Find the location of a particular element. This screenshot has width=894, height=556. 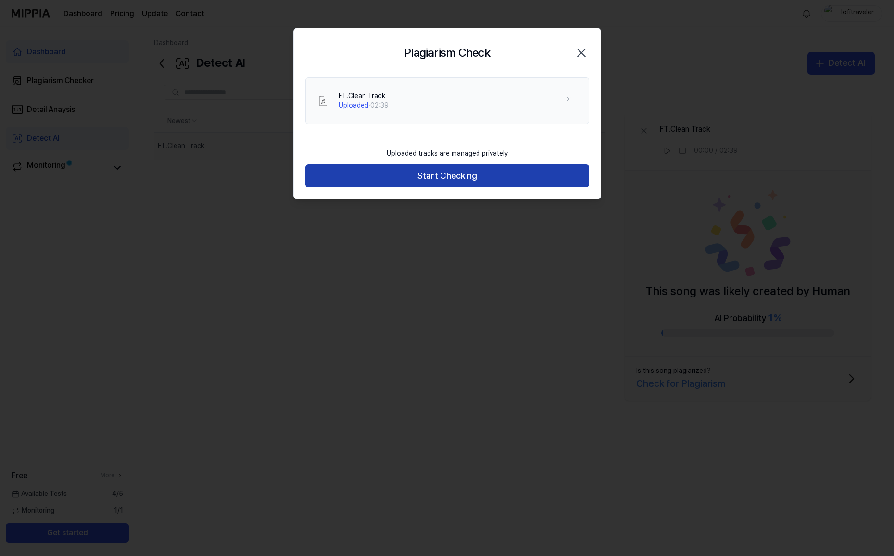

div: Uploaded tracks are managed privately is located at coordinates (447, 154).